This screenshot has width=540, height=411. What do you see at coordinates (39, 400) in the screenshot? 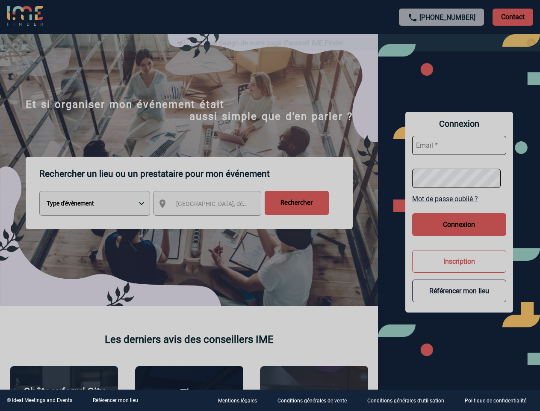
I see `div: © Ideal Meetings and Events` at bounding box center [39, 400].